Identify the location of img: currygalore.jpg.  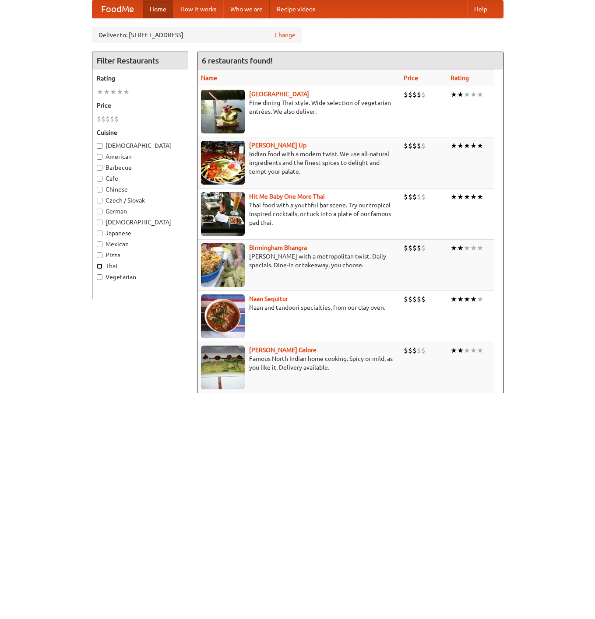
(223, 368).